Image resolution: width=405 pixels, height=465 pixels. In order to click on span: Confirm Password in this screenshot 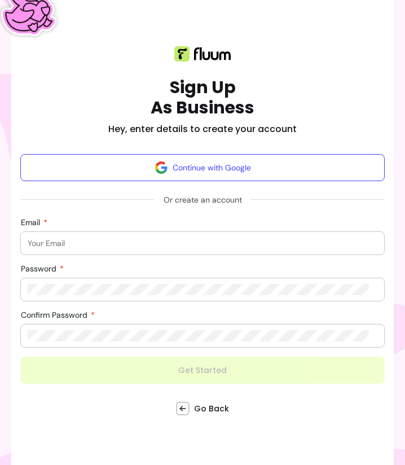, I will do `click(55, 315)`.